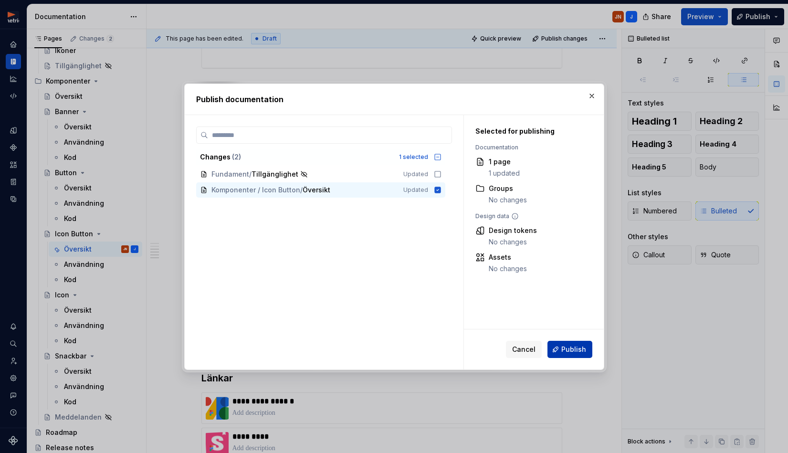 This screenshot has width=788, height=453. Describe the element at coordinates (230, 174) in the screenshot. I see `span: Fundament` at that location.